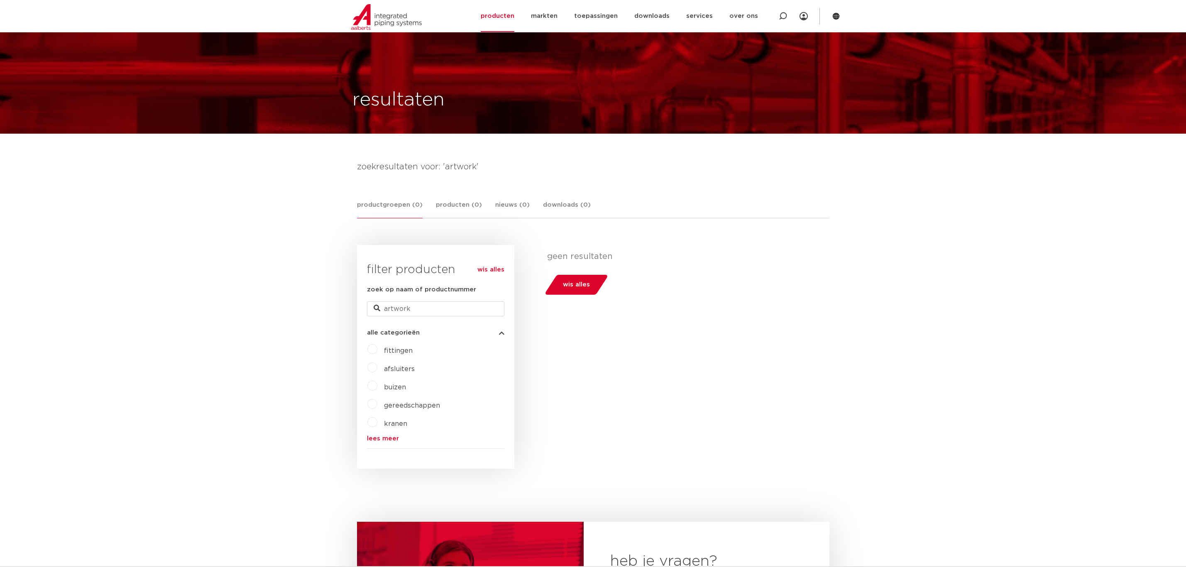 The image size is (1186, 567). What do you see at coordinates (395, 387) in the screenshot?
I see `span: buizen` at bounding box center [395, 387].